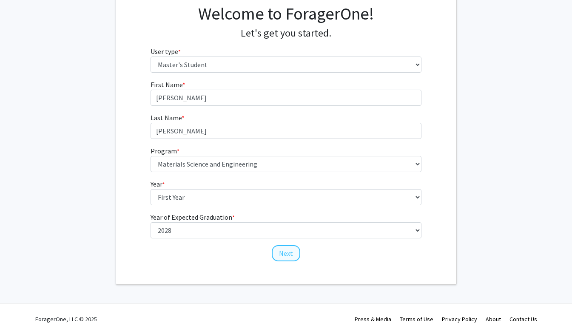 The width and height of the screenshot is (572, 334). I want to click on label: Year, so click(158, 184).